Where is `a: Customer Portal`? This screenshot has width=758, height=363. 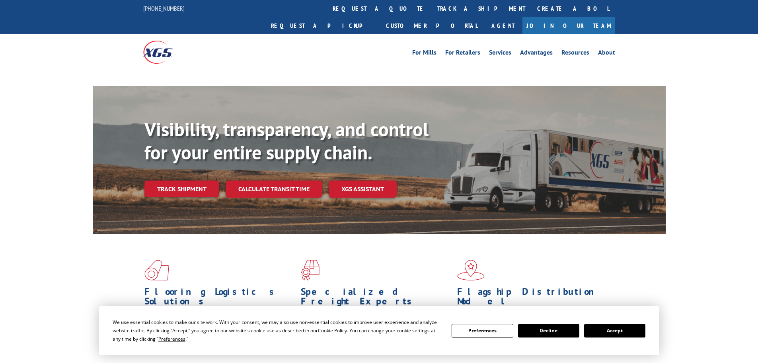
a: Customer Portal is located at coordinates (432, 25).